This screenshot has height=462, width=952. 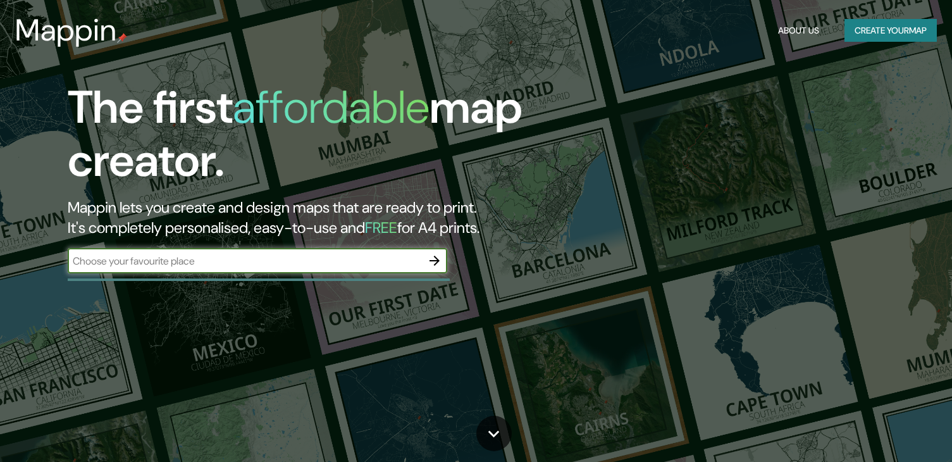 I want to click on h1: The first map creator., so click(x=305, y=139).